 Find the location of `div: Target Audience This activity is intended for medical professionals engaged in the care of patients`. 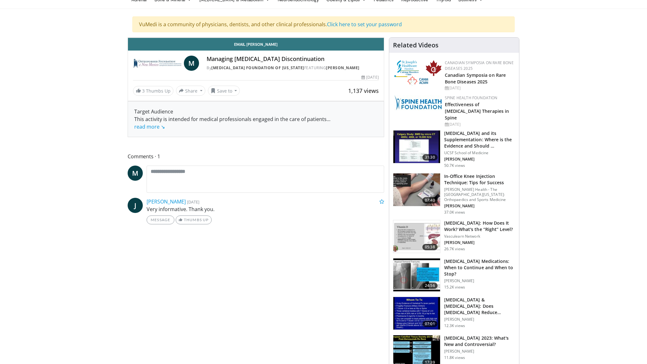

div: Target Audience This activity is intended for medical professionals engaged in the care of patients is located at coordinates (256, 119).